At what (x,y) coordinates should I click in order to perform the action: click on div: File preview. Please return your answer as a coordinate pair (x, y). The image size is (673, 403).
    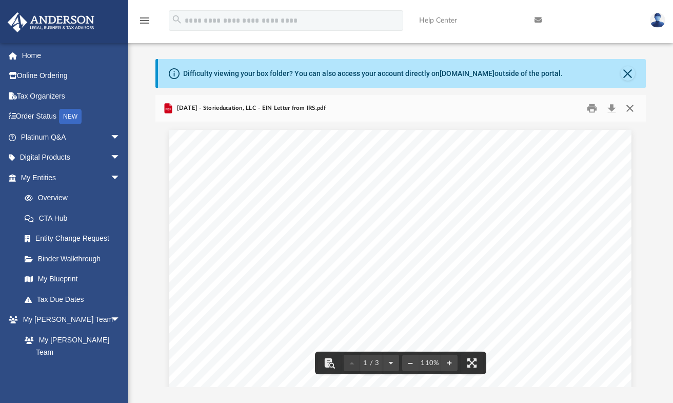
    Looking at the image, I should click on (401, 255).